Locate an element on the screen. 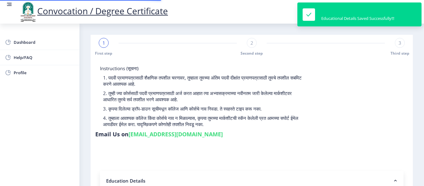  p: 3. कृपया दिलेल्या ड्रॉप-डाउन सूचीमधून कॉलेज आणि कोर्सचे नाव निवडा. ते स्वहस्ते टाइप करू नका. is located at coordinates (203, 109).